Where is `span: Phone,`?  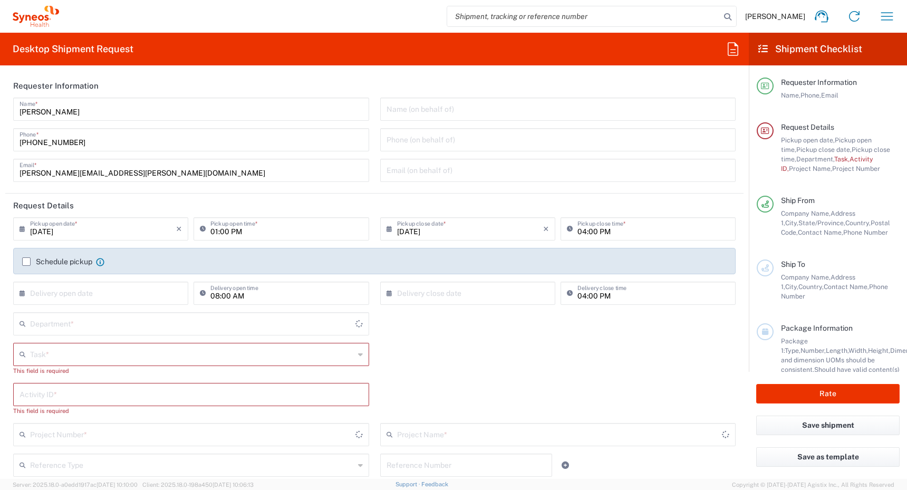 span: Phone, is located at coordinates (811, 95).